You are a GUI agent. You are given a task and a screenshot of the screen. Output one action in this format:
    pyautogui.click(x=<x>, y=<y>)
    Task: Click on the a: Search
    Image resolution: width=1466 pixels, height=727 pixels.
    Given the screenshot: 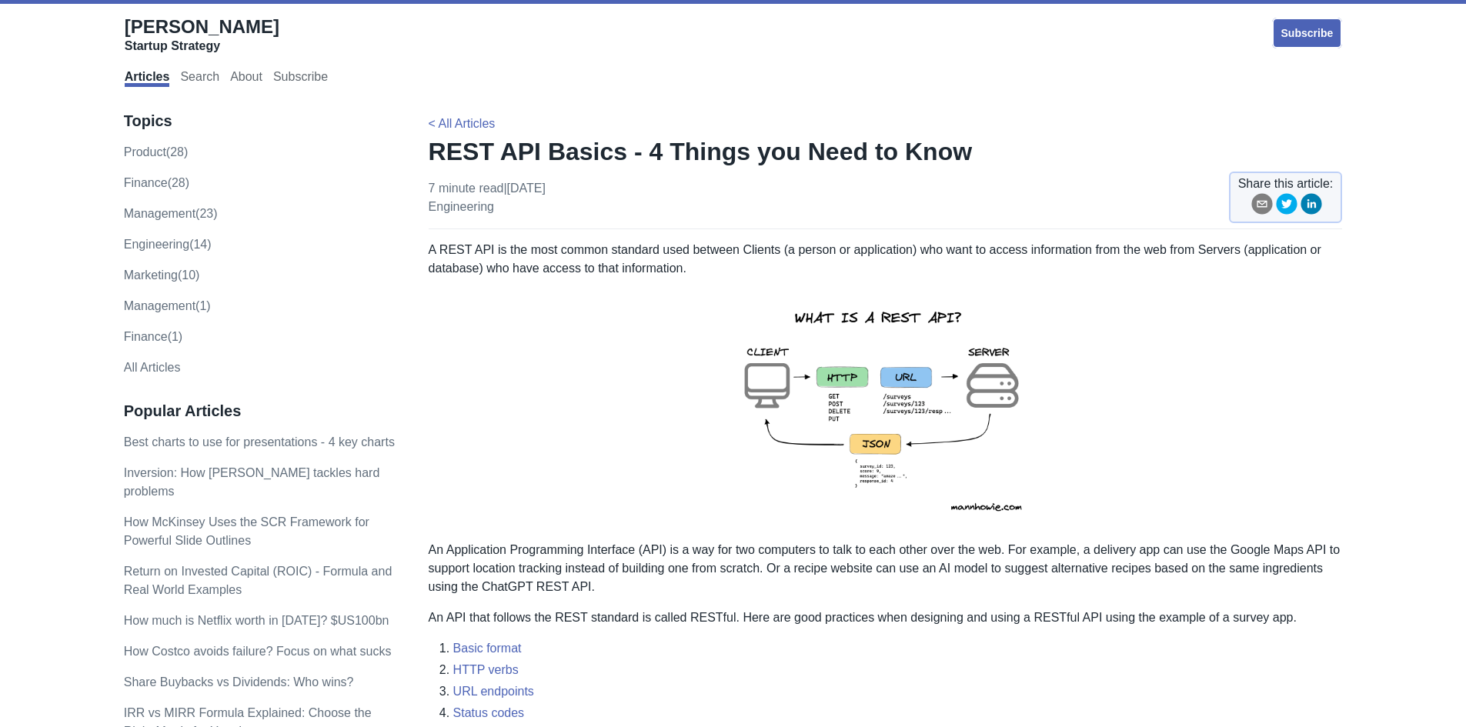 What is the action you would take?
    pyautogui.click(x=199, y=78)
    